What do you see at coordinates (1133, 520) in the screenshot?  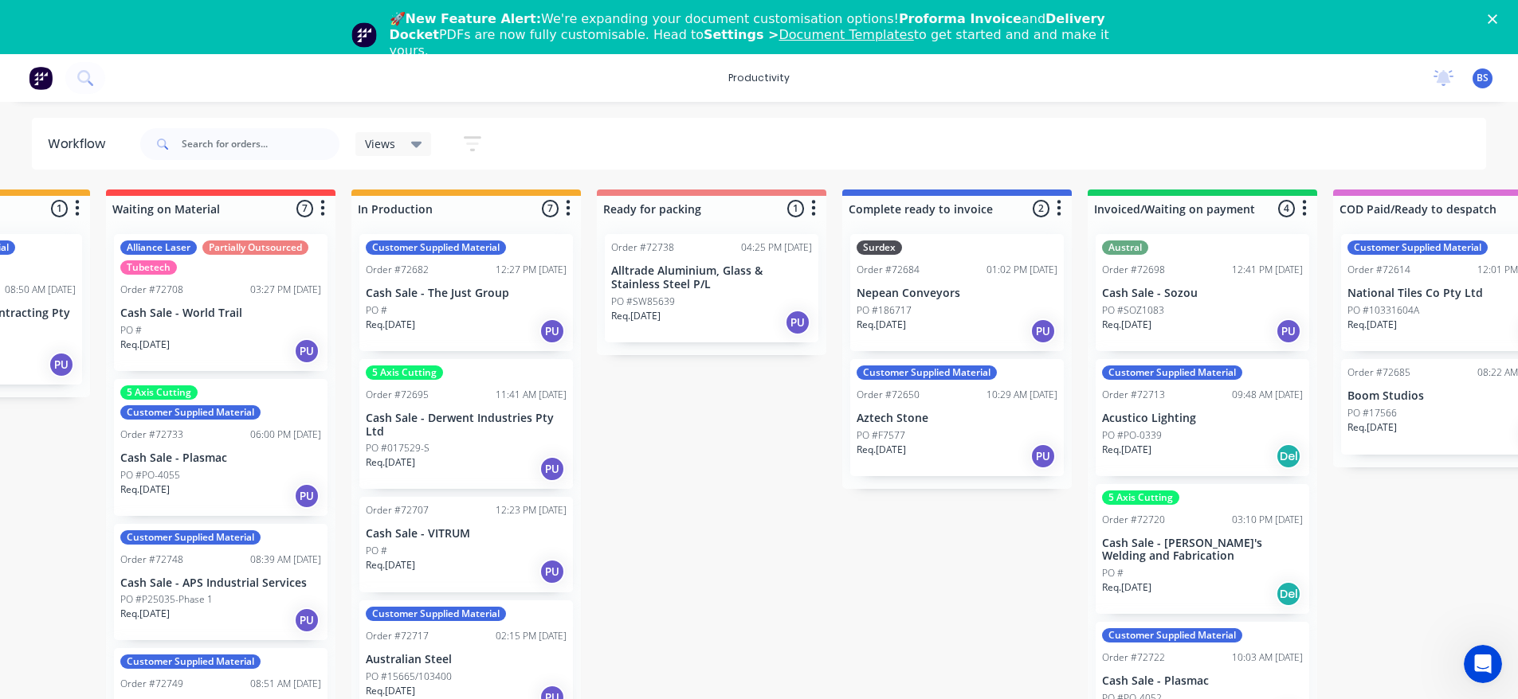 I see `div: Order #72720` at bounding box center [1133, 520].